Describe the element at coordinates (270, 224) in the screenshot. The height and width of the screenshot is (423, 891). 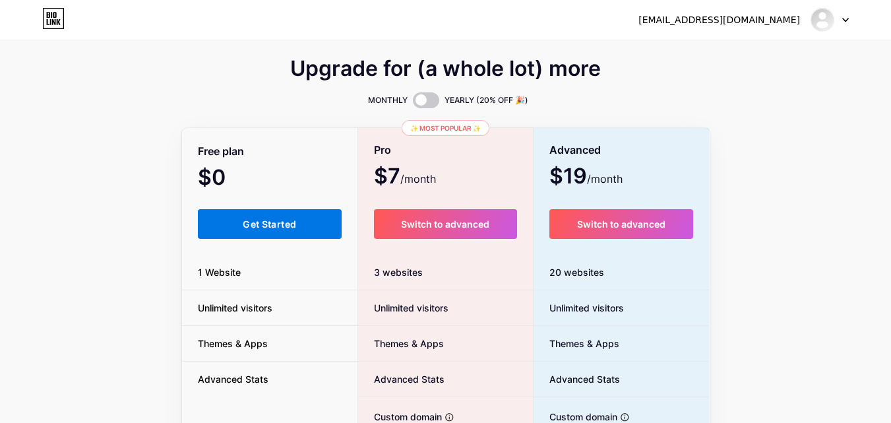
I see `button: Get Started` at that location.